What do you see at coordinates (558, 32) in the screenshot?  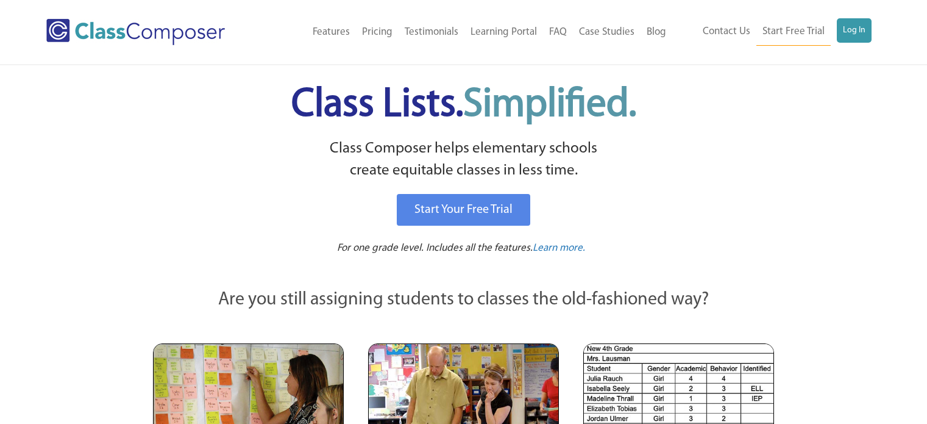 I see `a: FAQ` at bounding box center [558, 32].